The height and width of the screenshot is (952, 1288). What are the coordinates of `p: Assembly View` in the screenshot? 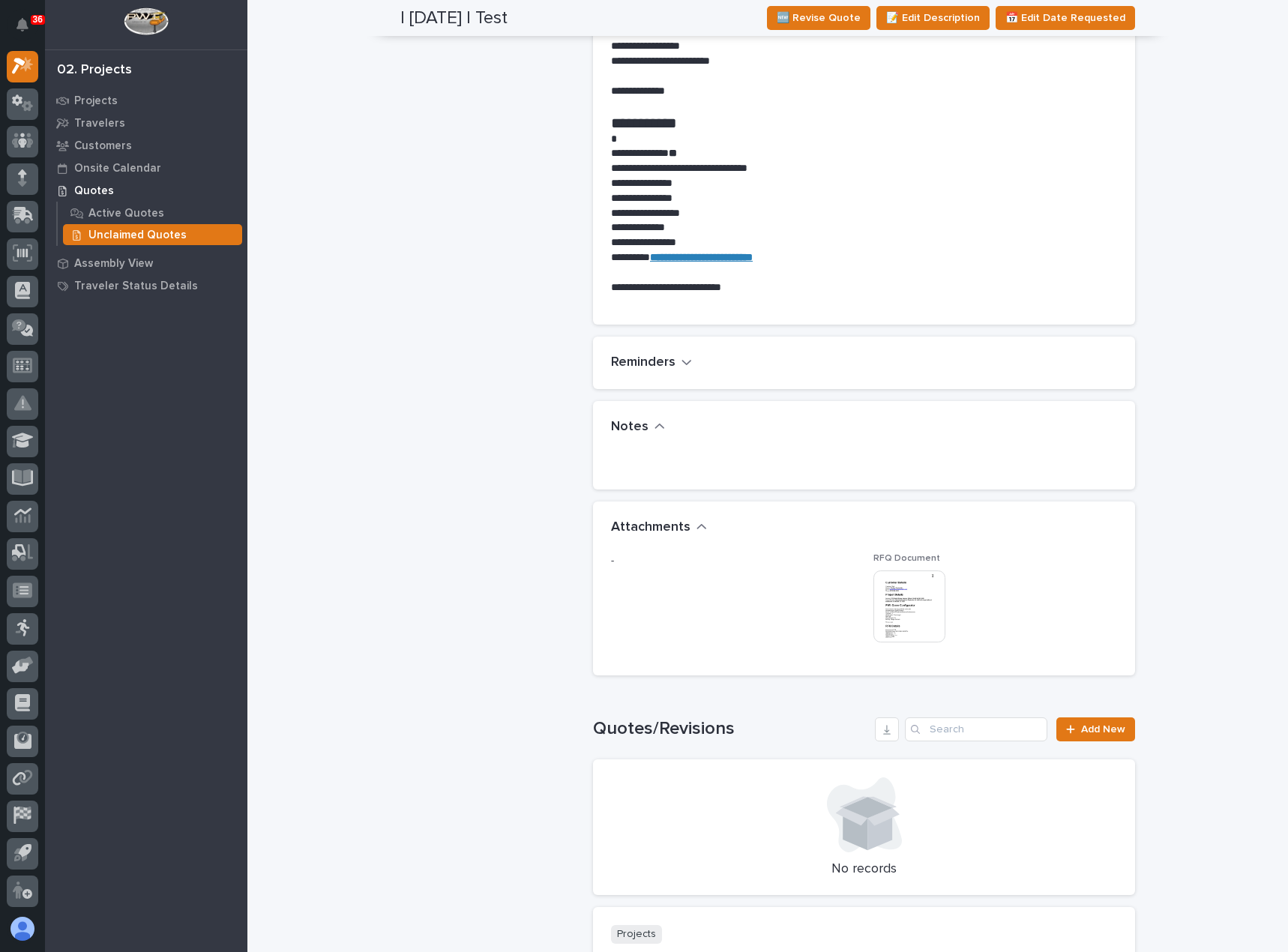 It's located at (113, 264).